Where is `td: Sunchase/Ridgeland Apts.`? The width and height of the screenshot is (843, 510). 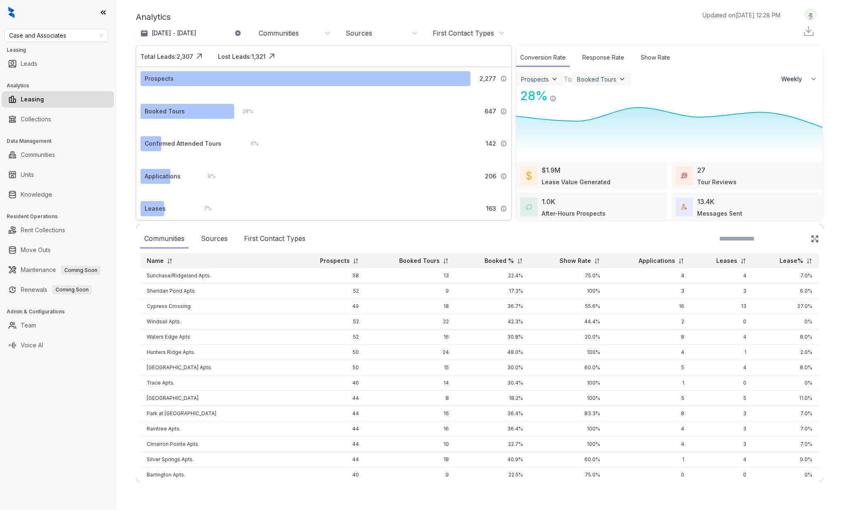 td: Sunchase/Ridgeland Apts. is located at coordinates (215, 276).